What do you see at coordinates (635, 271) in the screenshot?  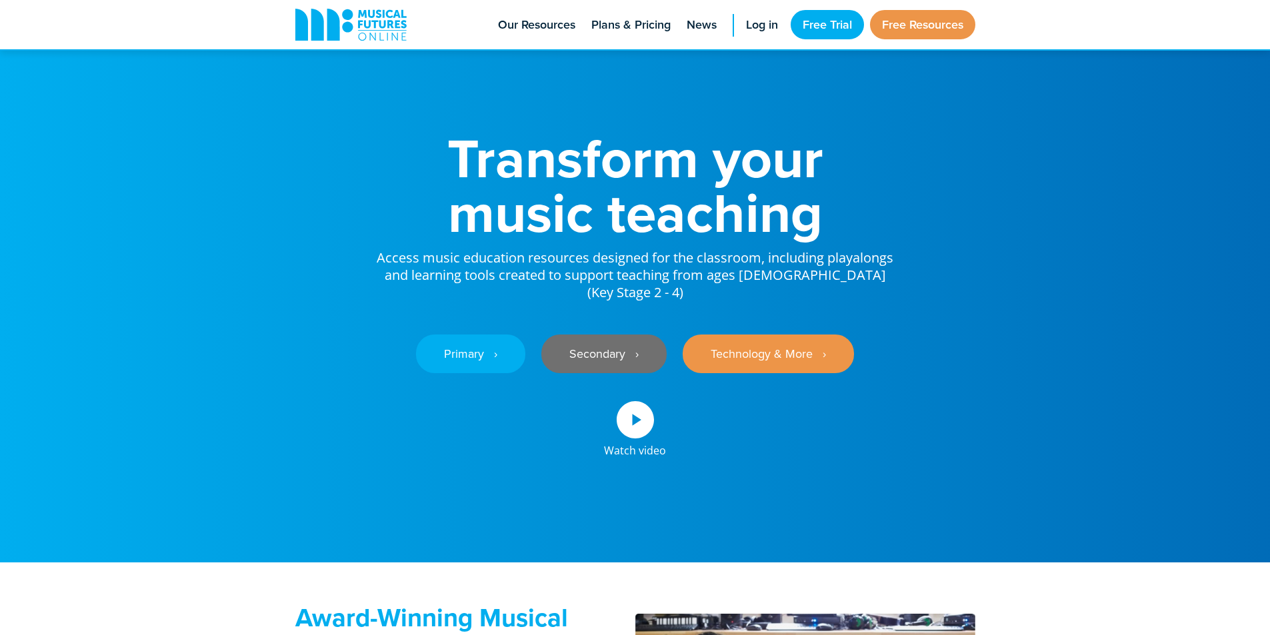 I see `p: Access music education resources designed for the classroom, including playalongs and learning to...` at bounding box center [635, 271].